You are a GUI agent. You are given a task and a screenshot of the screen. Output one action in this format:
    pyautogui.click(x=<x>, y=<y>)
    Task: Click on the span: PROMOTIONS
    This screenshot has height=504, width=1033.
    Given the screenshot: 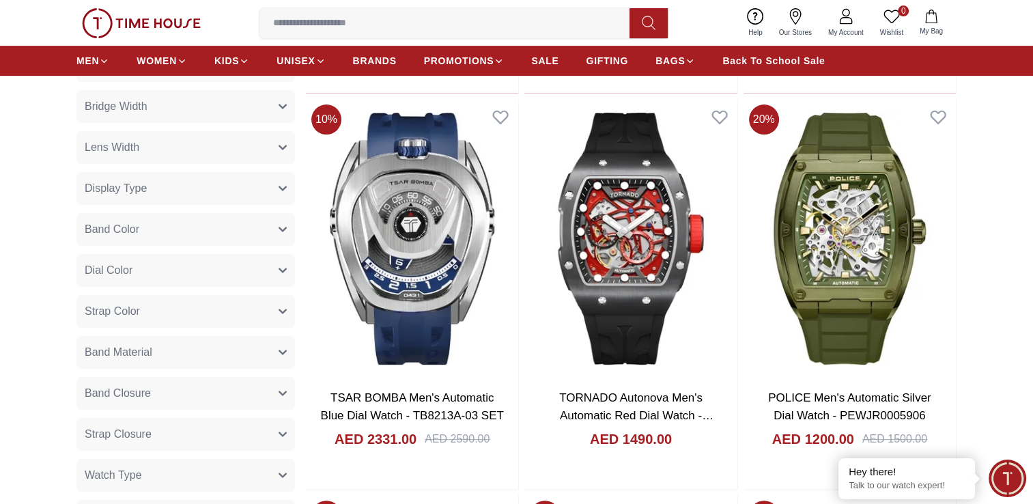 What is the action you would take?
    pyautogui.click(x=459, y=61)
    